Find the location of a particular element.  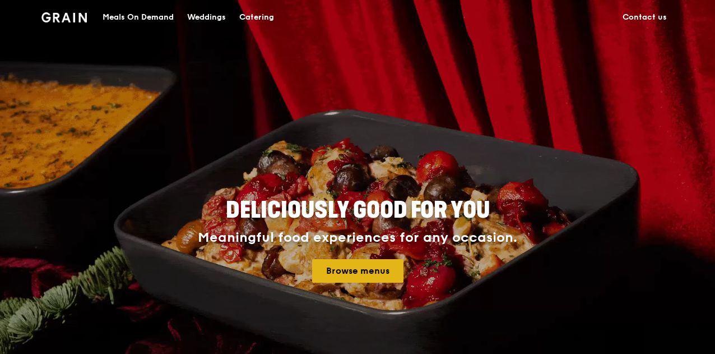

a: Catering is located at coordinates (257, 17).